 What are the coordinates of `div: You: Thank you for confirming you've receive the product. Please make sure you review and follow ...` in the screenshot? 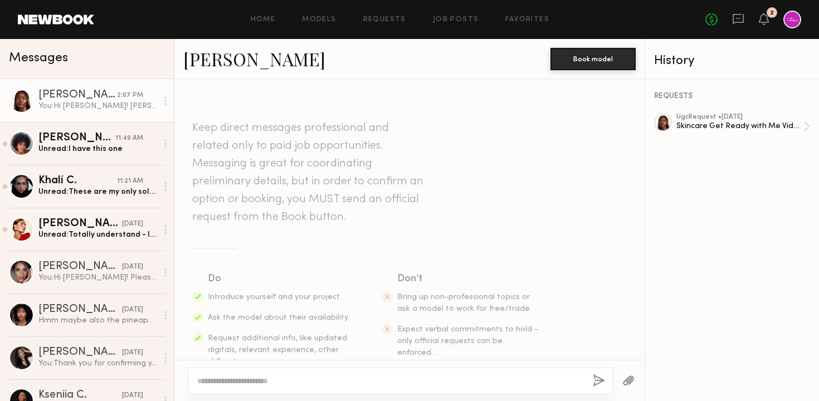 It's located at (97, 363).